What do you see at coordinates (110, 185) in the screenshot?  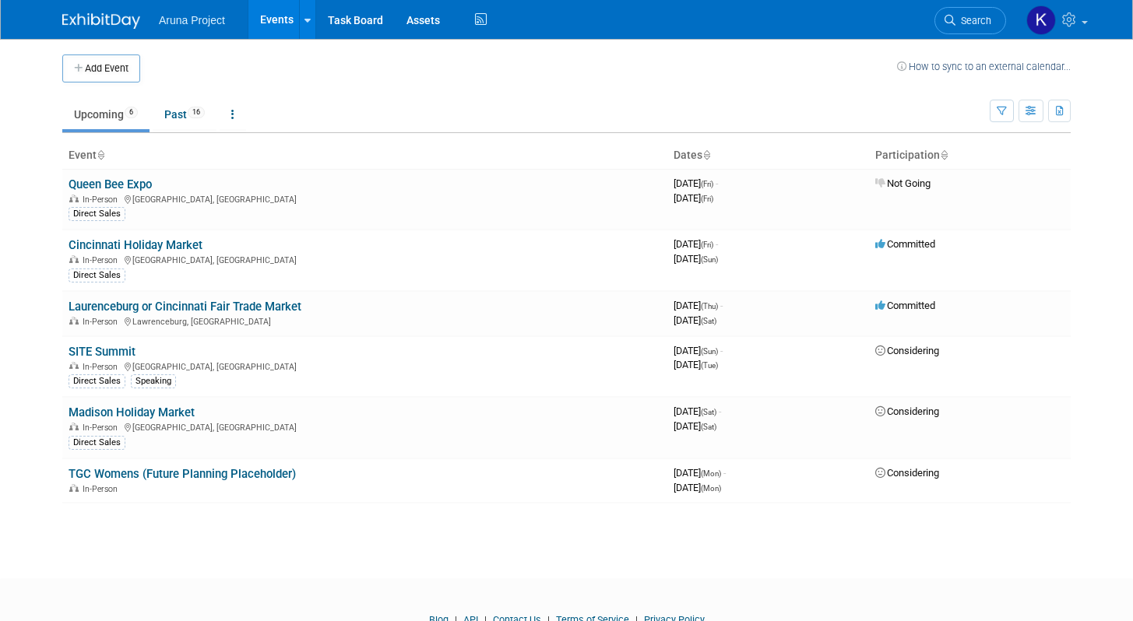 I see `a: Queen Bee Expo` at bounding box center [110, 185].